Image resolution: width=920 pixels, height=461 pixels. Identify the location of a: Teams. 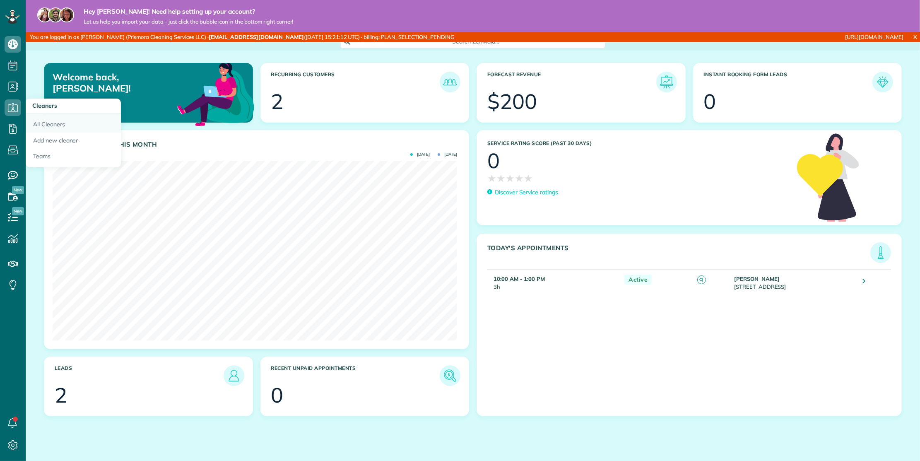
(73, 158).